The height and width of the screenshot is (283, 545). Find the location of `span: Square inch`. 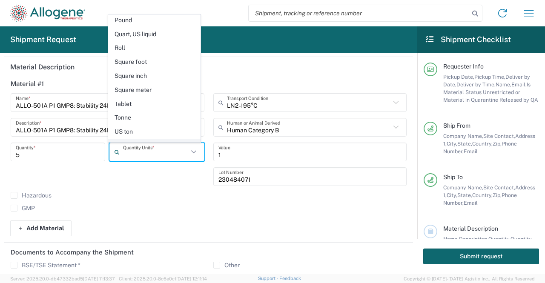

span: Square inch is located at coordinates (154, 76).